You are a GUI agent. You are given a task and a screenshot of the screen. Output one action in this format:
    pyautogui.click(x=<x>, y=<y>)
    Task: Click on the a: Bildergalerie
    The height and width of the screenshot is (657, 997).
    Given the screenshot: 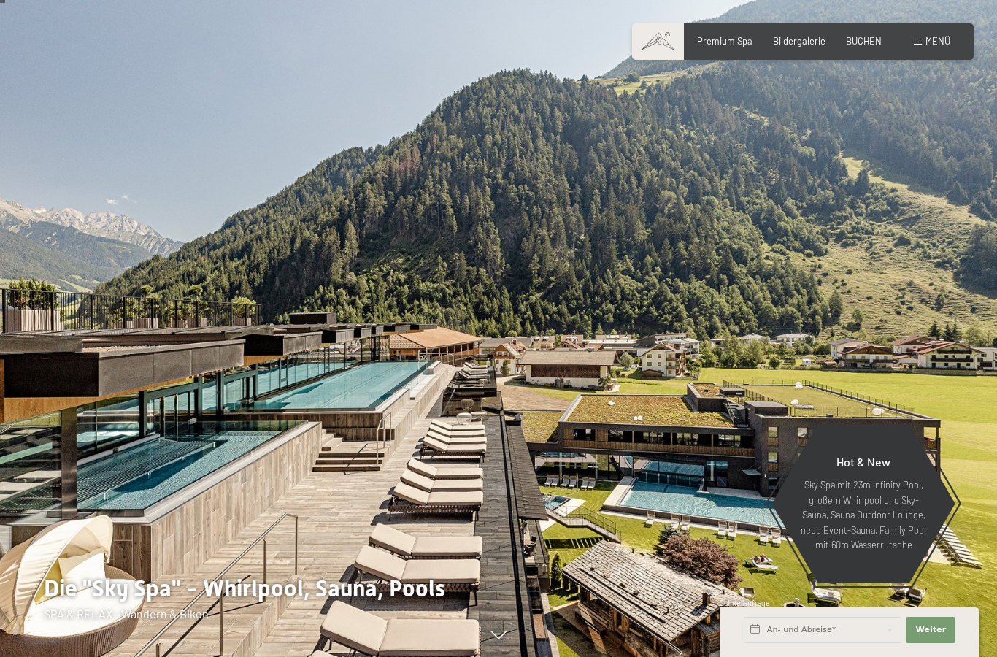 What is the action you would take?
    pyautogui.click(x=799, y=41)
    